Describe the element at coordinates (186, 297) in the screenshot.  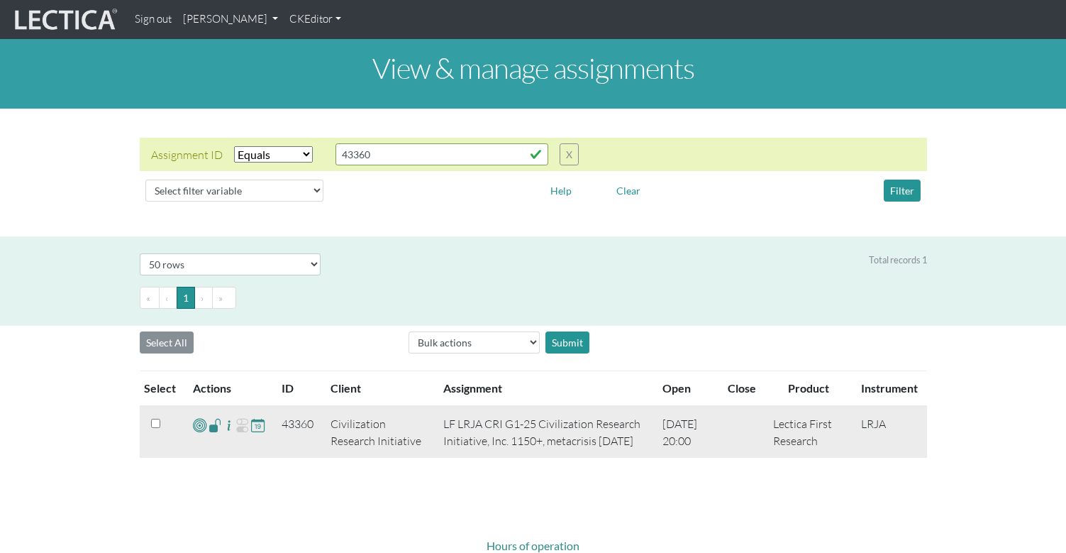
I see `button: Go to page 1` at that location.